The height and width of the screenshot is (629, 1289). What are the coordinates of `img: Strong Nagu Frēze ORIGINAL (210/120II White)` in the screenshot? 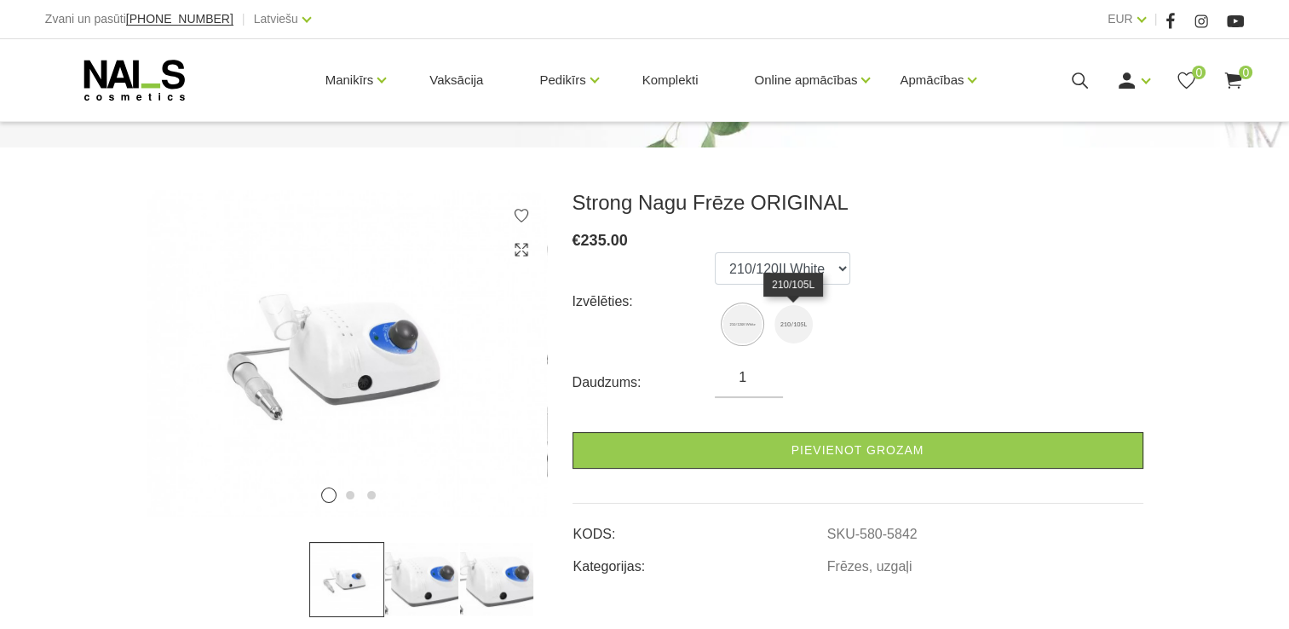 It's located at (742, 324).